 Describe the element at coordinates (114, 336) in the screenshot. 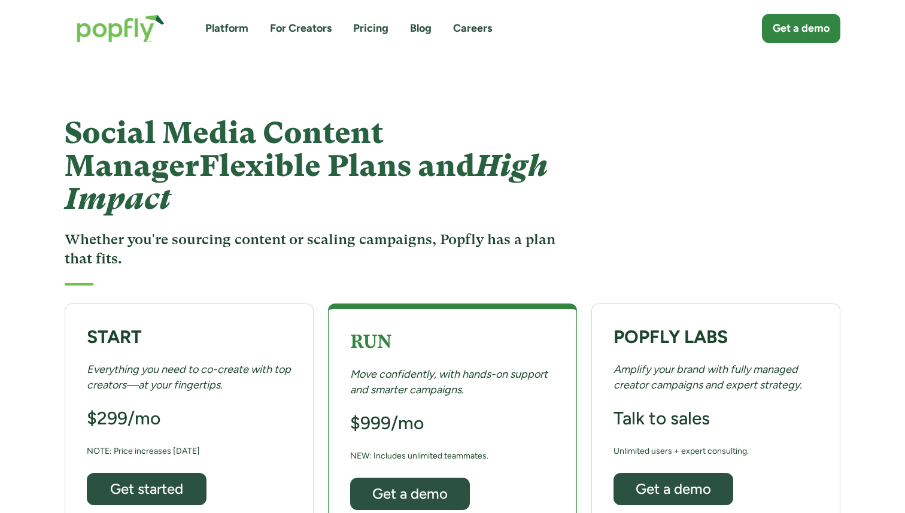

I see `strong: START` at that location.